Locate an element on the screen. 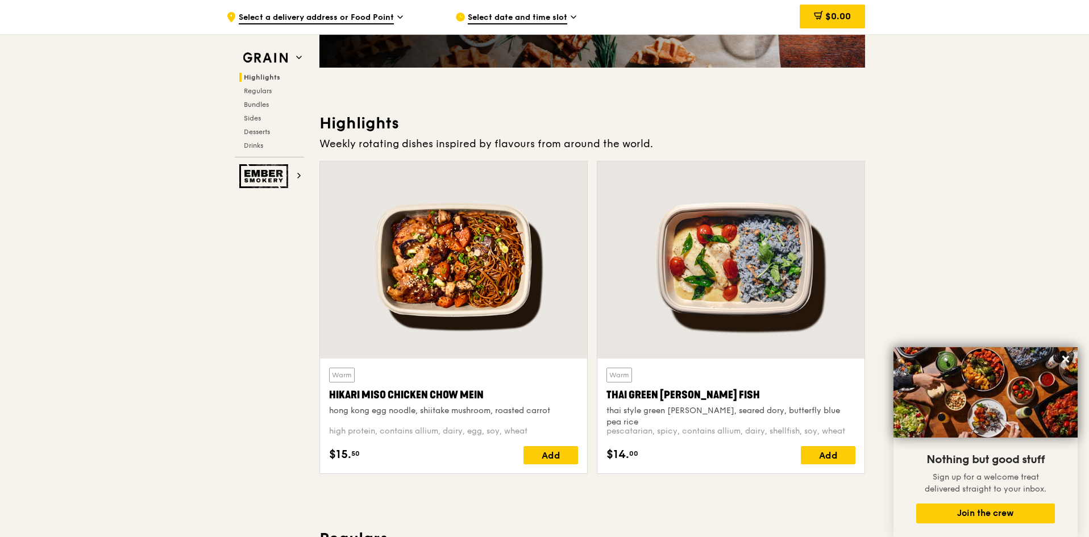 The image size is (1089, 537). span: Sign up for a welcome treat delivered straight to your inbox. is located at coordinates (986, 483).